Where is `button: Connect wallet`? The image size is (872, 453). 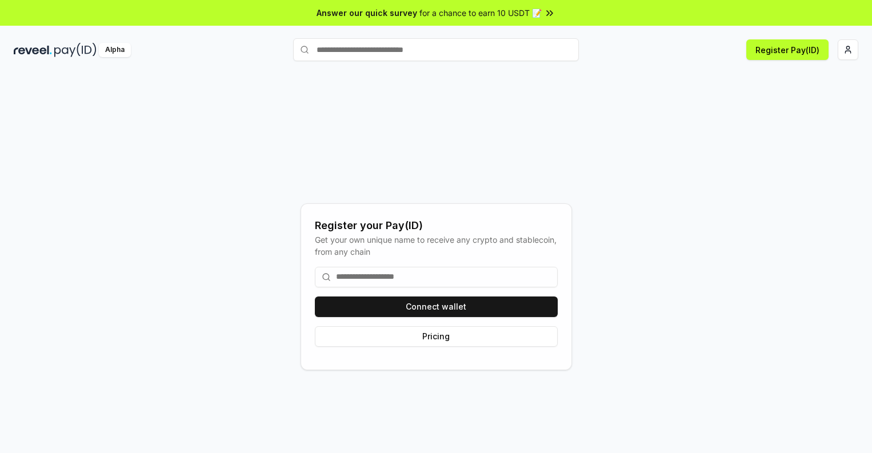 button: Connect wallet is located at coordinates (436, 307).